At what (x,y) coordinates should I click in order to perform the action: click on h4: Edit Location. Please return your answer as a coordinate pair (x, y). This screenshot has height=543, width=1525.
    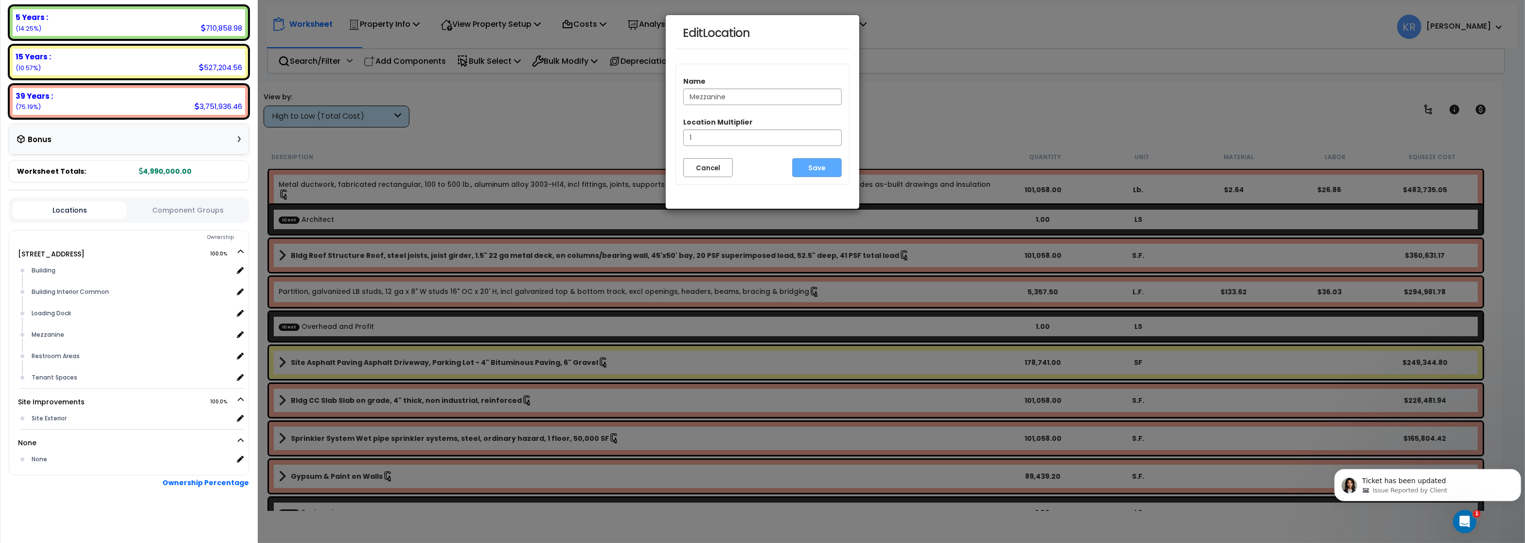
    Looking at the image, I should click on (762, 33).